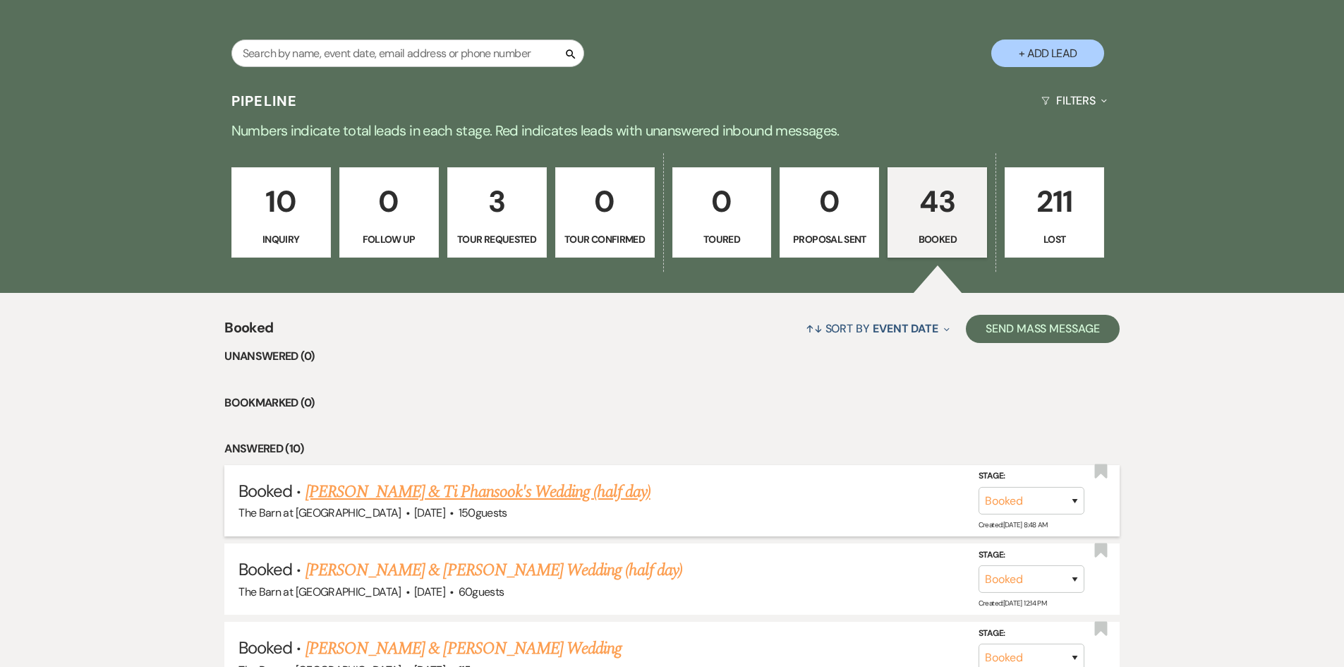 This screenshot has width=1344, height=667. I want to click on li: Unanswered (0), so click(672, 356).